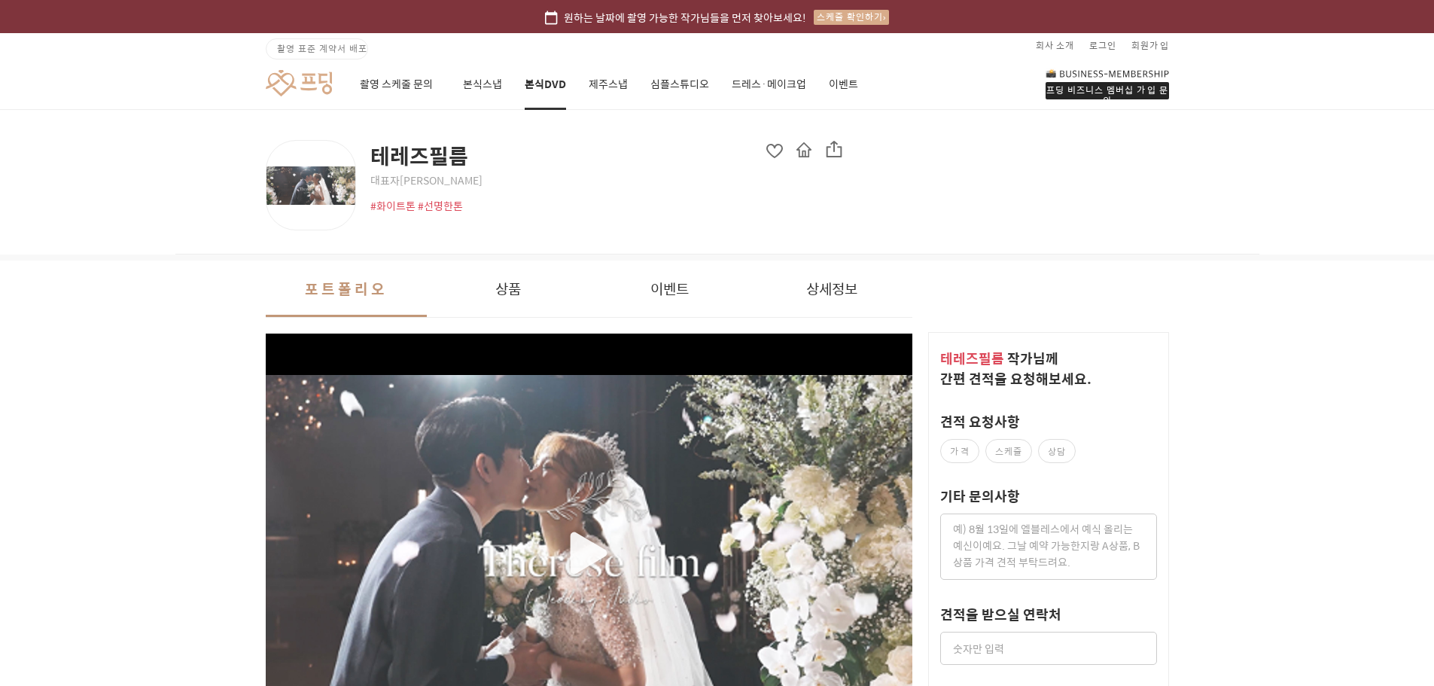 This screenshot has height=686, width=1434. Describe the element at coordinates (1000, 613) in the screenshot. I see `label: 견적을 받으실 연락처` at that location.